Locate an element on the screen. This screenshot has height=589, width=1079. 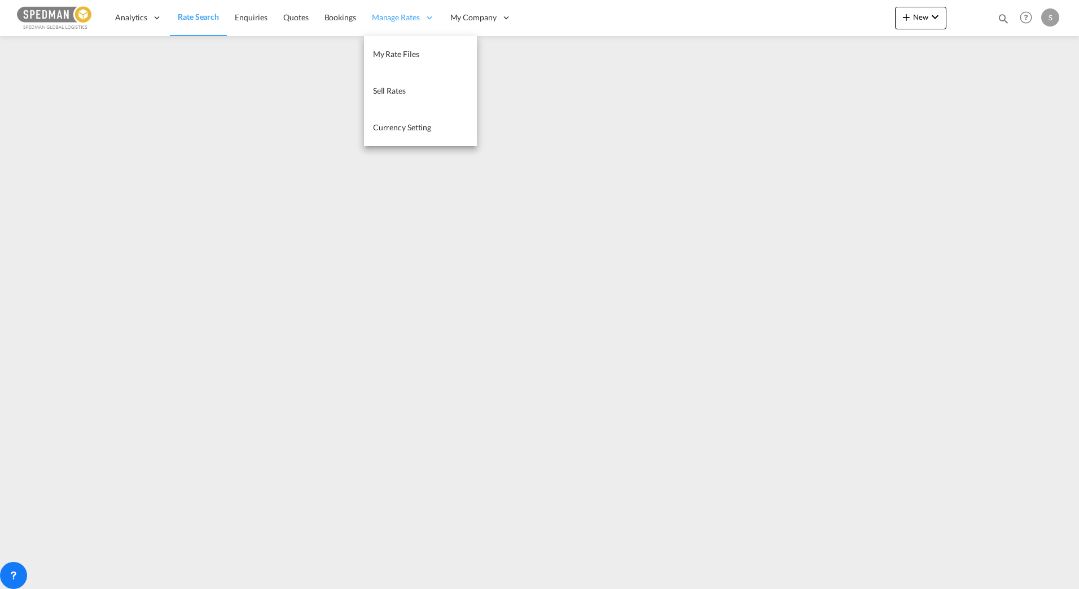
button: icon-plus 400-fgNewicon-chevron-down is located at coordinates (920, 18).